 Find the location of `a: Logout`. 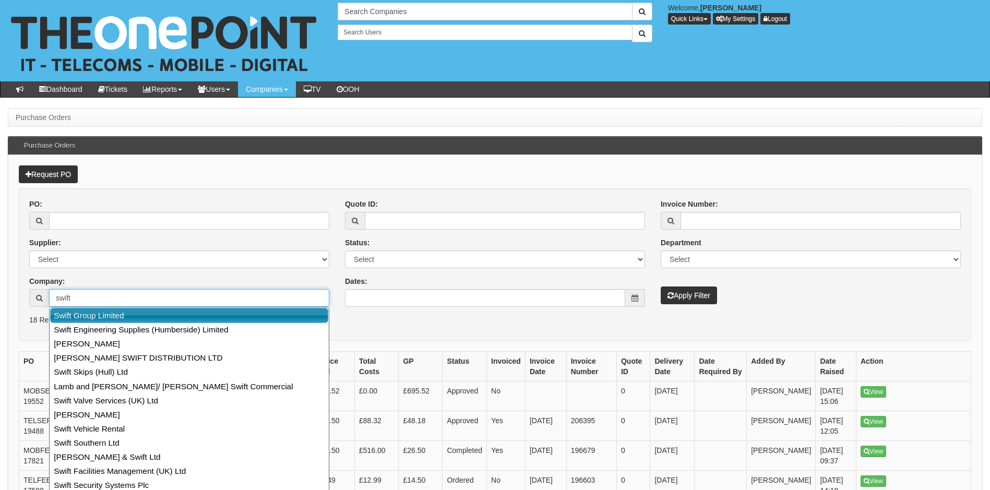

a: Logout is located at coordinates (775, 19).